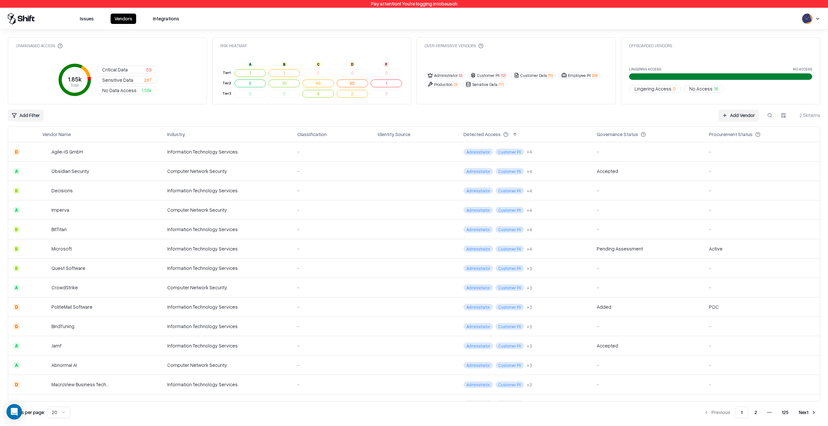 This screenshot has width=828, height=426. I want to click on img: Jamf, so click(46, 346).